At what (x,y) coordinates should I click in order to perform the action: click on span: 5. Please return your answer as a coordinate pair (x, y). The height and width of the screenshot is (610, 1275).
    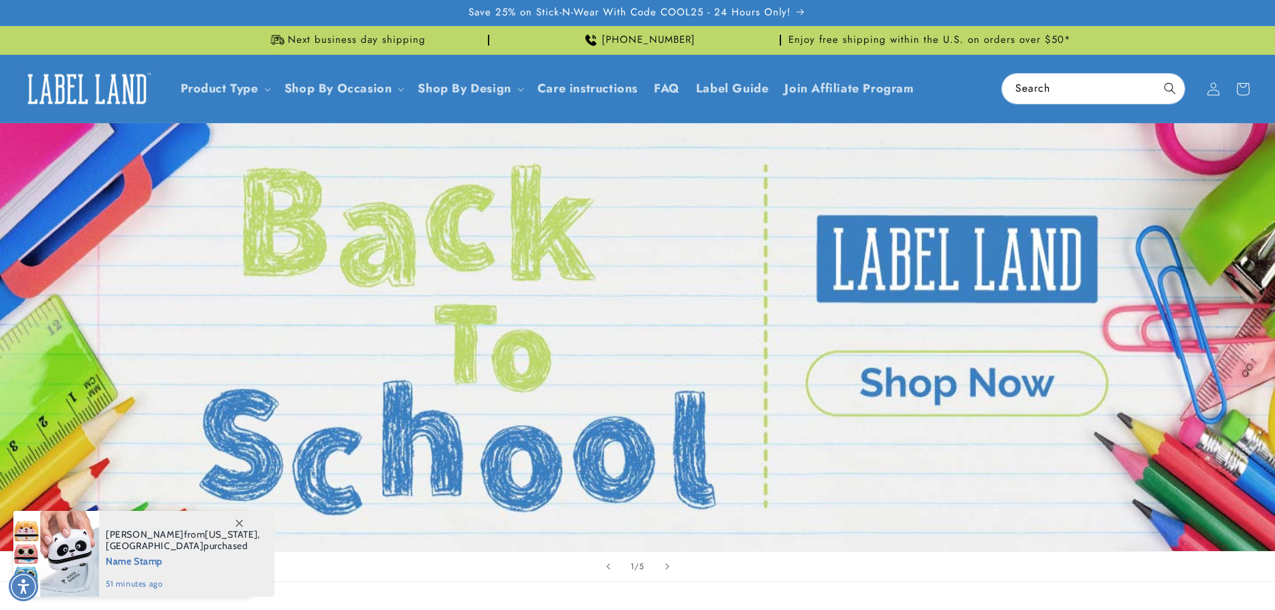
    Looking at the image, I should click on (642, 566).